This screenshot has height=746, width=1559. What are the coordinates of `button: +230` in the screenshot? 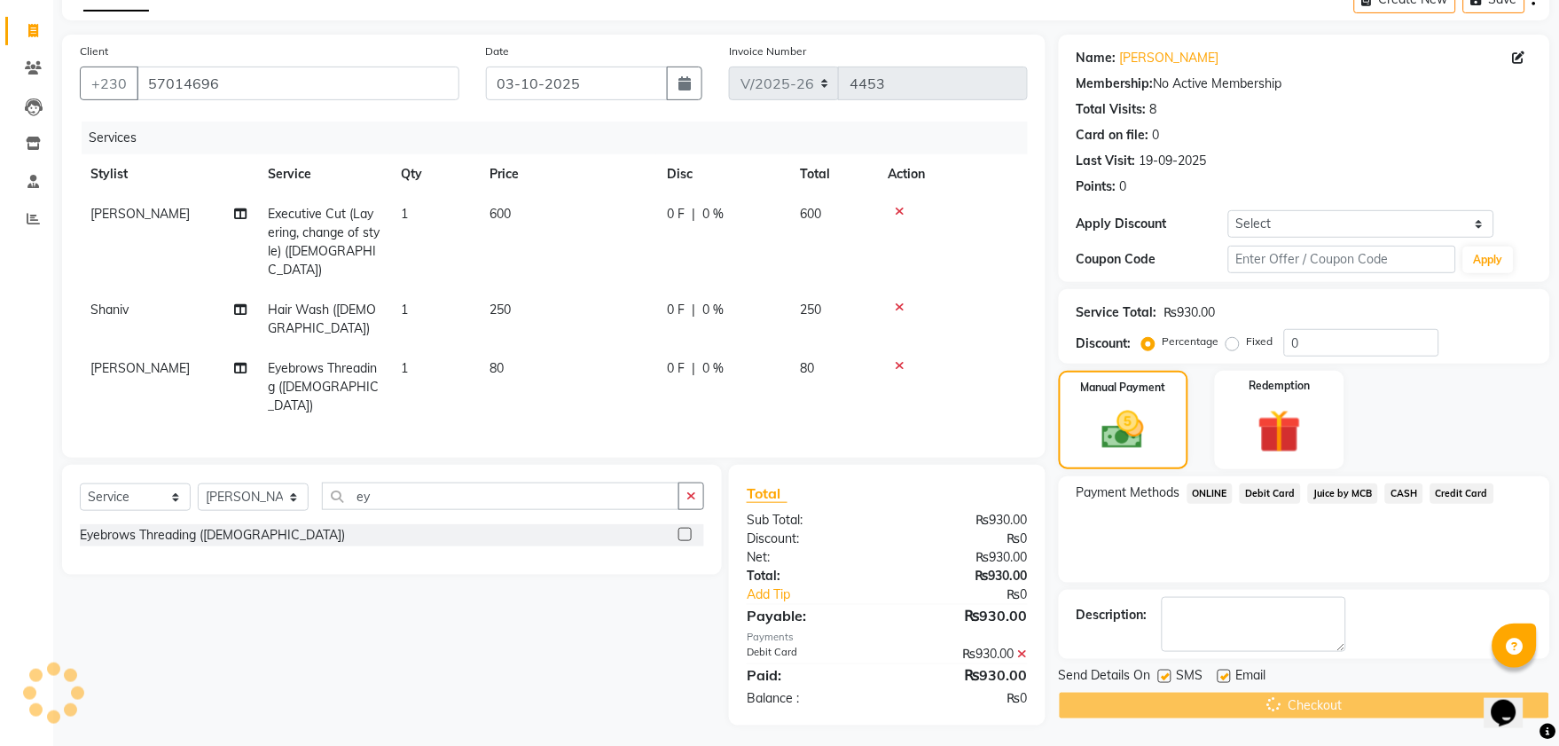 It's located at (109, 83).